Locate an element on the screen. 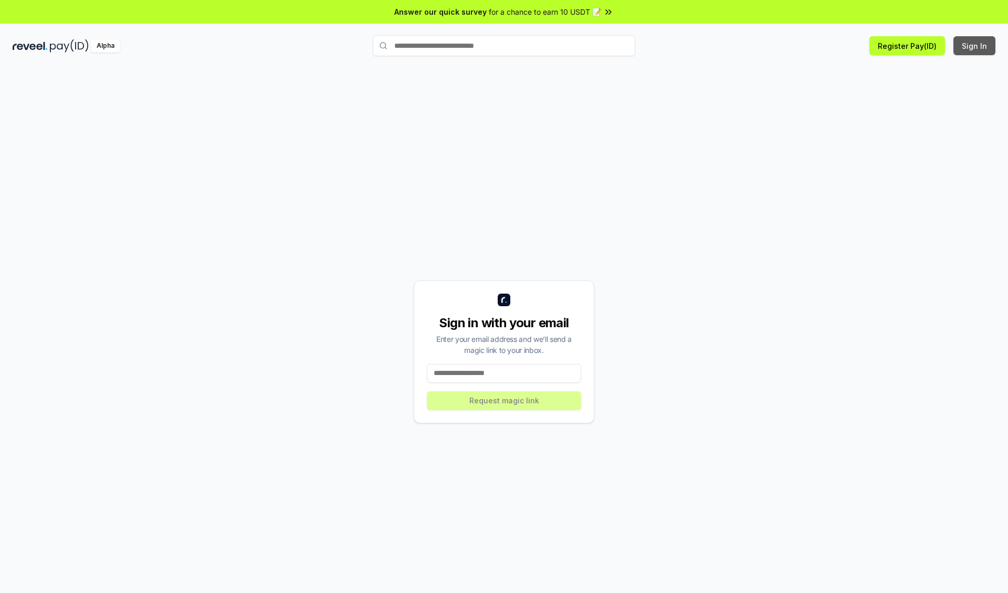 The image size is (1008, 593). div: Enter your email address and we’ll send a magic link to your inbox. is located at coordinates (504, 344).